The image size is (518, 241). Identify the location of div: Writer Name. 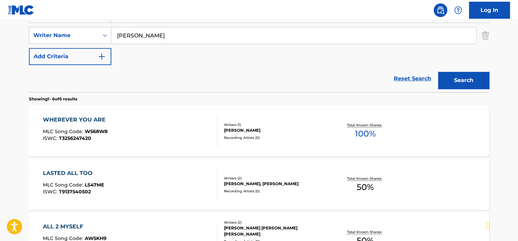
(64, 35).